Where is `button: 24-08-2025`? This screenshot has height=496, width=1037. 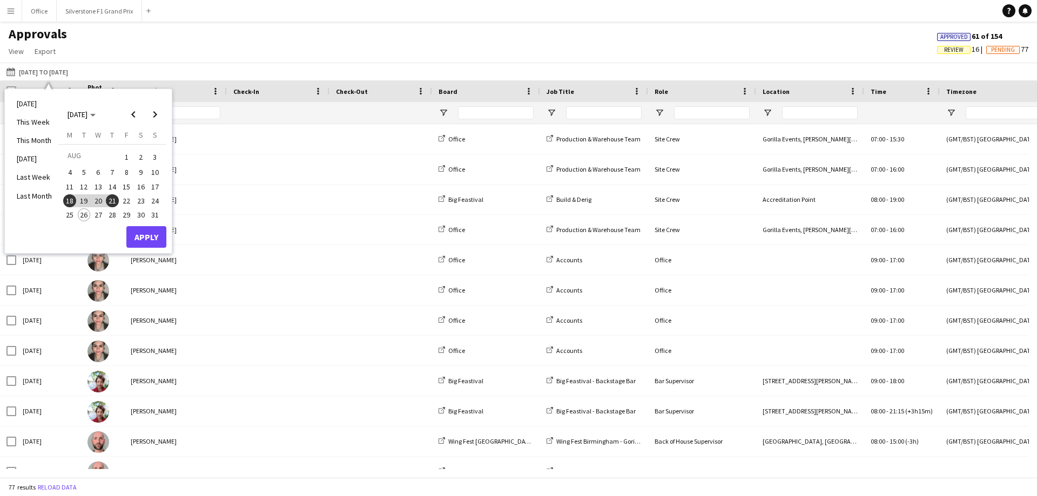
button: 24-08-2025 is located at coordinates (155, 201).